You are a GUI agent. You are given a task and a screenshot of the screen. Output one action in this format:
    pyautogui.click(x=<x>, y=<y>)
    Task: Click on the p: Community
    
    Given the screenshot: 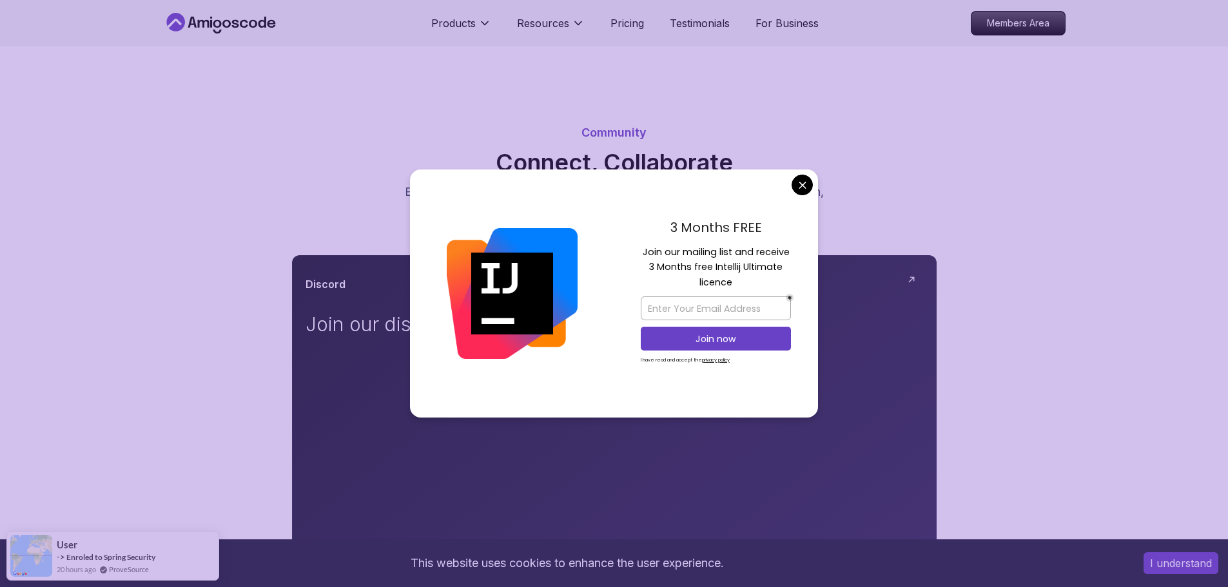 What is the action you would take?
    pyautogui.click(x=614, y=133)
    